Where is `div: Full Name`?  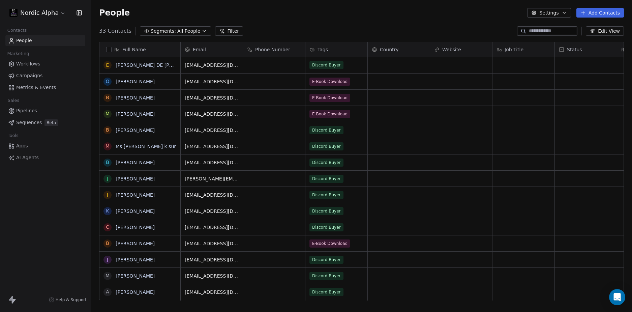 div: Full Name is located at coordinates (140, 49).